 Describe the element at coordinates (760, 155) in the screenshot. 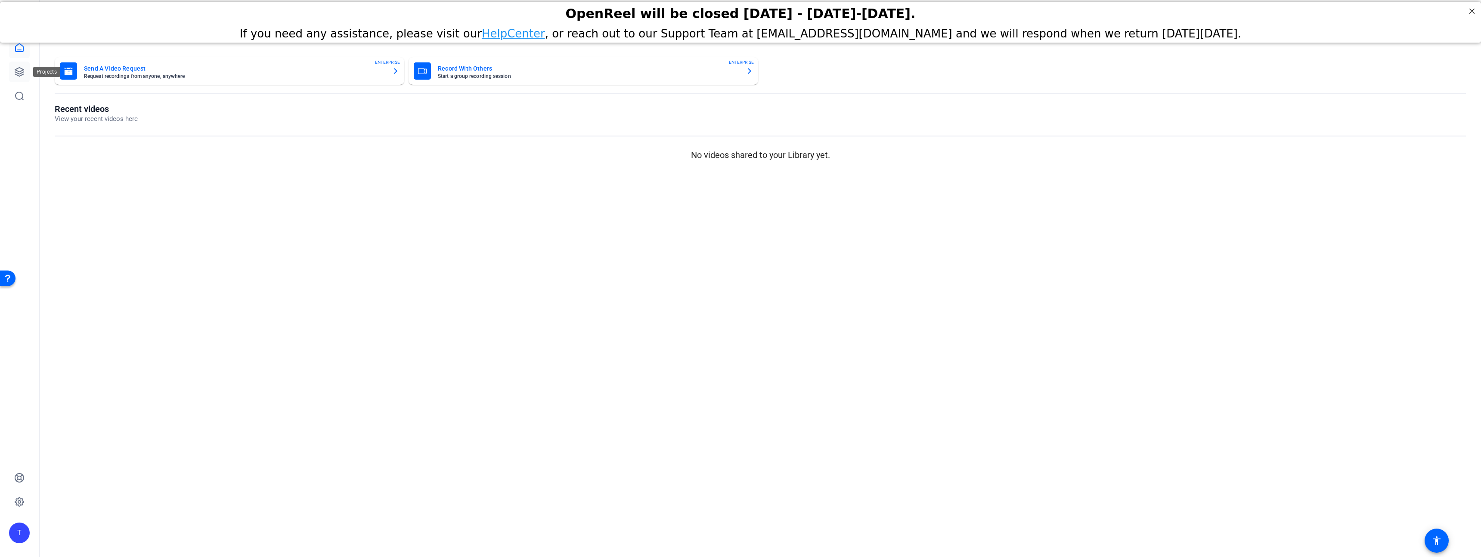

I see `p: No videos shared to your Library yet.` at that location.